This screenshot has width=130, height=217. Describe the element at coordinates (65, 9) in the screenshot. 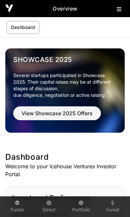

I see `h2: Overview` at that location.